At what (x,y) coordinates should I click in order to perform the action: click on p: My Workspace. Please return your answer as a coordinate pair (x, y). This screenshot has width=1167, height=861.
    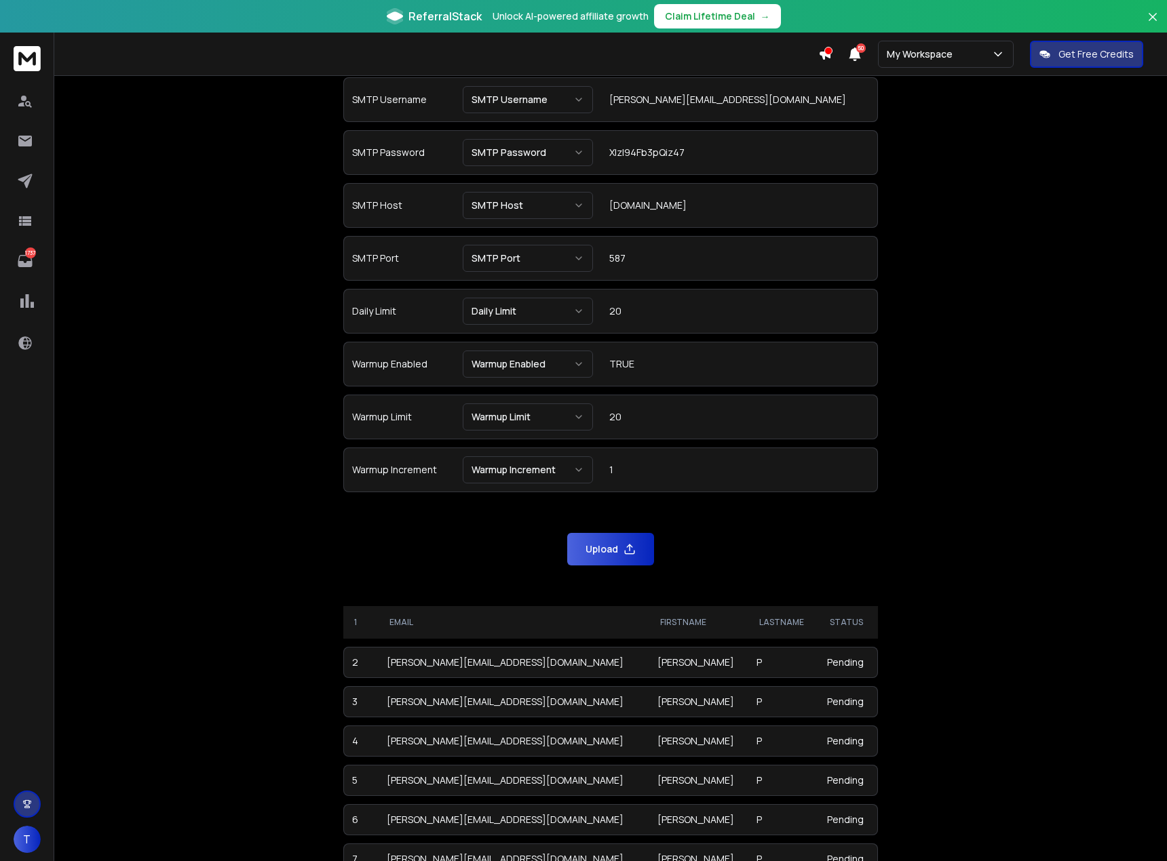
    Looking at the image, I should click on (922, 54).